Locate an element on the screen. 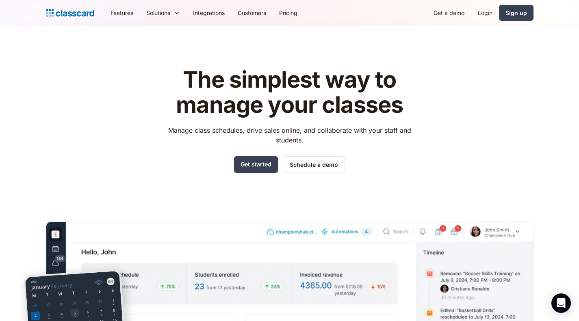  a: Get a demo is located at coordinates (449, 13).